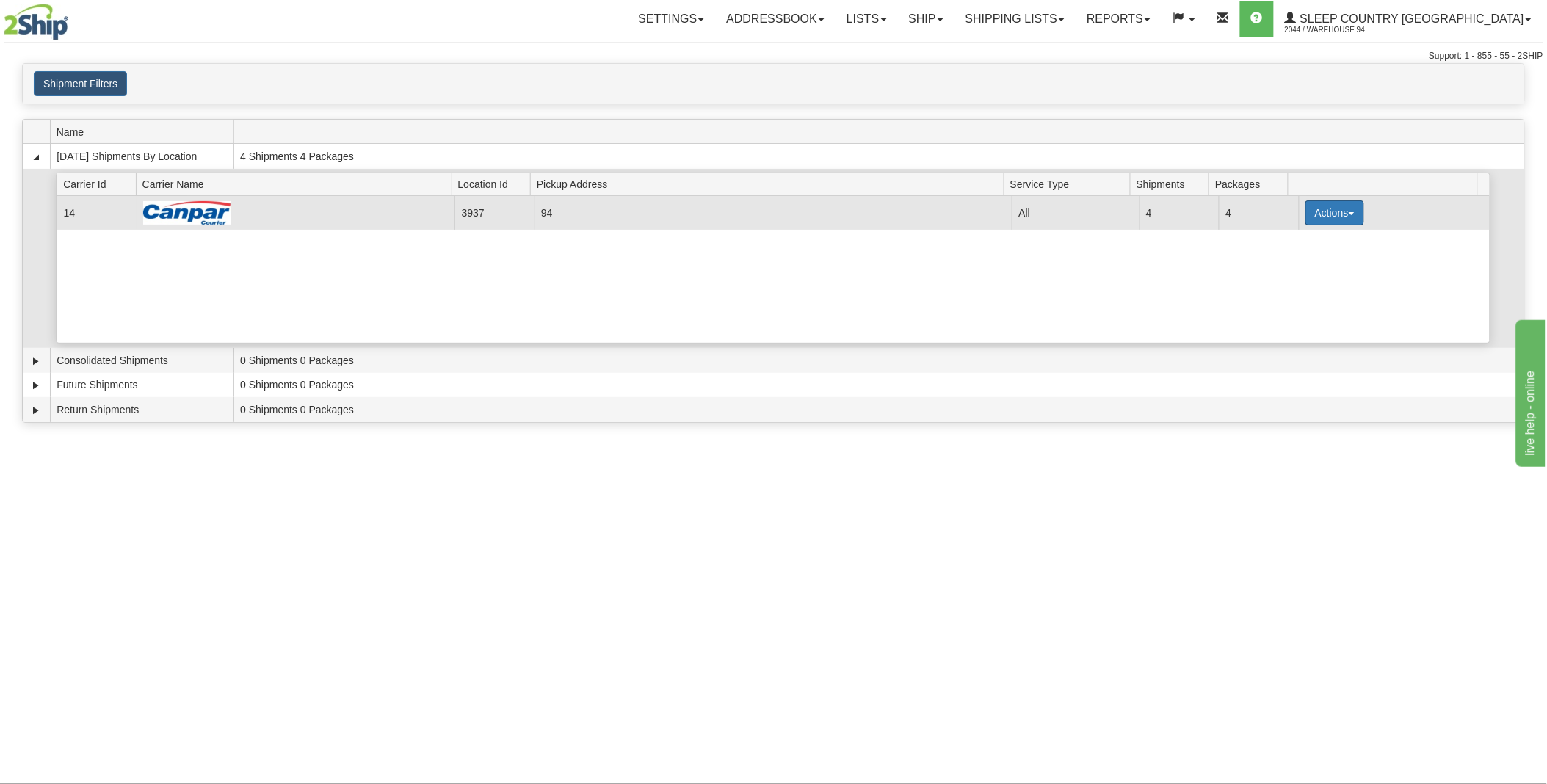 The image size is (1547, 784). What do you see at coordinates (145, 131) in the screenshot?
I see `span: Name` at bounding box center [145, 131].